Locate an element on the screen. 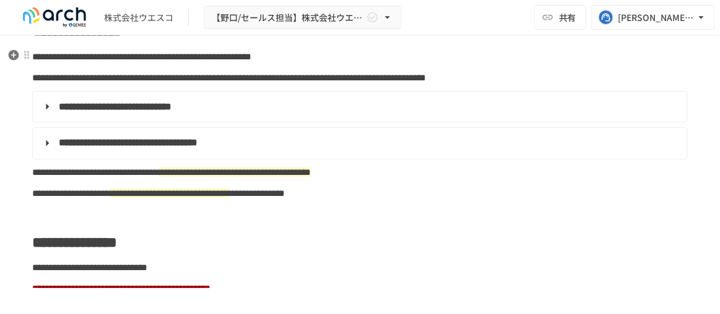  div: 株式会社ウエスコ is located at coordinates (139, 17).